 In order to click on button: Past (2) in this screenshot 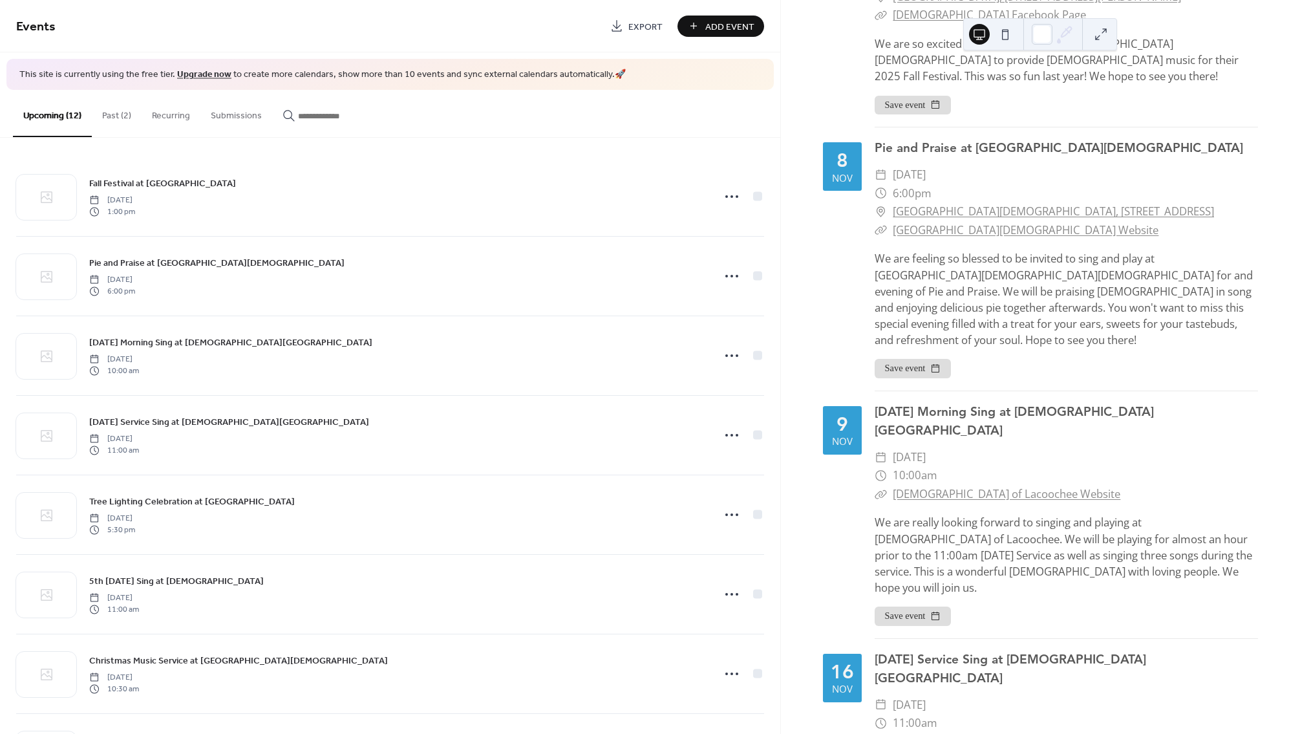, I will do `click(116, 112)`.